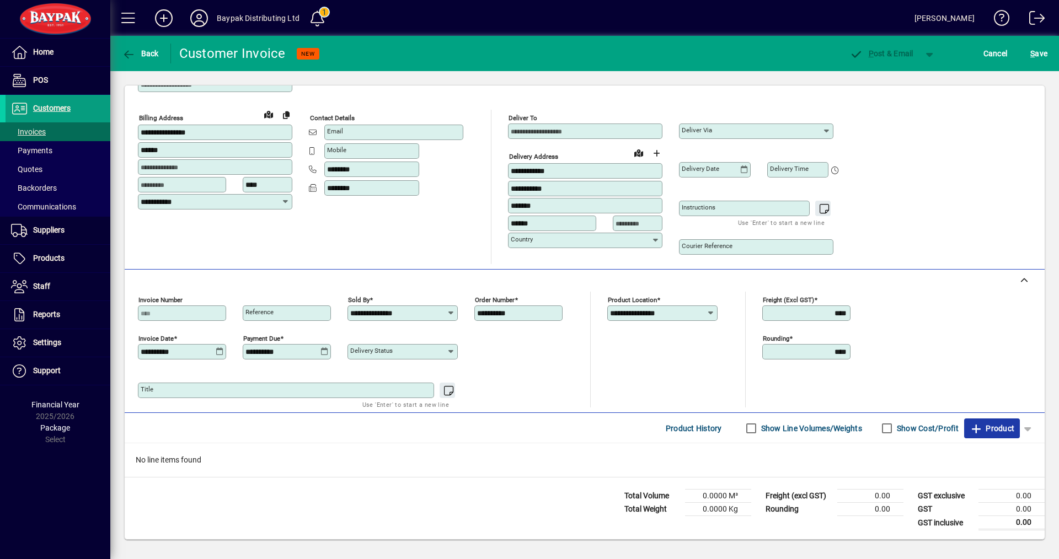 The image size is (1059, 559). Describe the element at coordinates (44, 207) in the screenshot. I see `span: Communications` at that location.